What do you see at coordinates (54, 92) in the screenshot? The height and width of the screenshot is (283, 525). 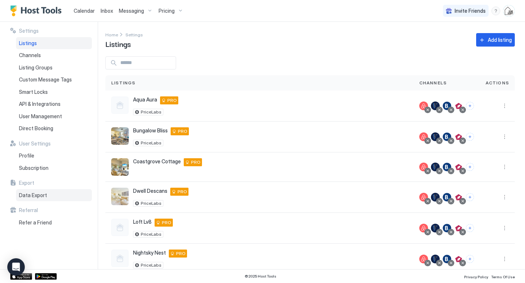 I see `a: Smart Locks` at bounding box center [54, 92].